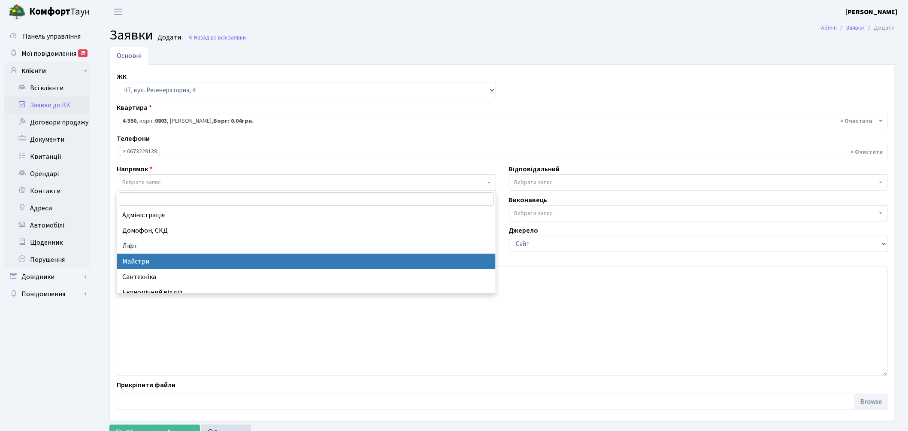  I want to click on a: Адреси, so click(47, 208).